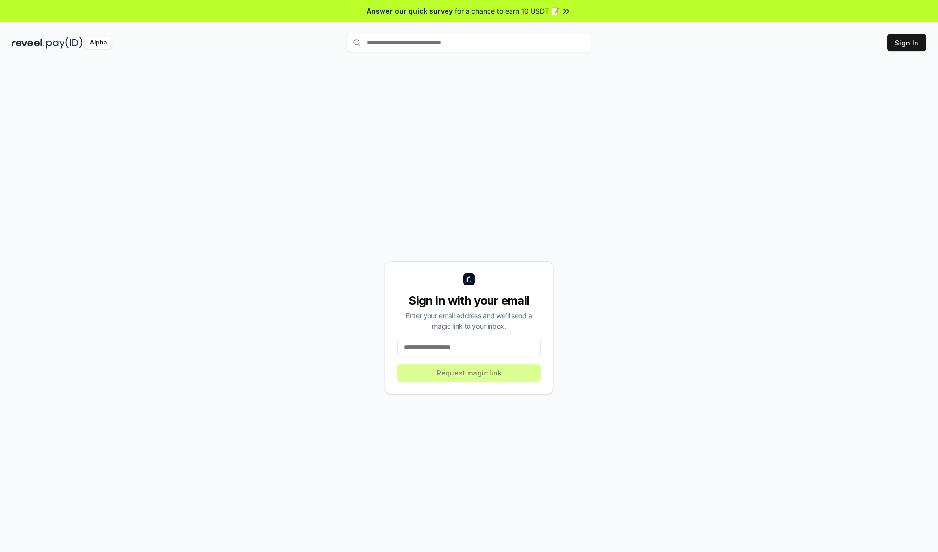 Image resolution: width=938 pixels, height=552 pixels. Describe the element at coordinates (28, 43) in the screenshot. I see `img: reveel_dark` at that location.